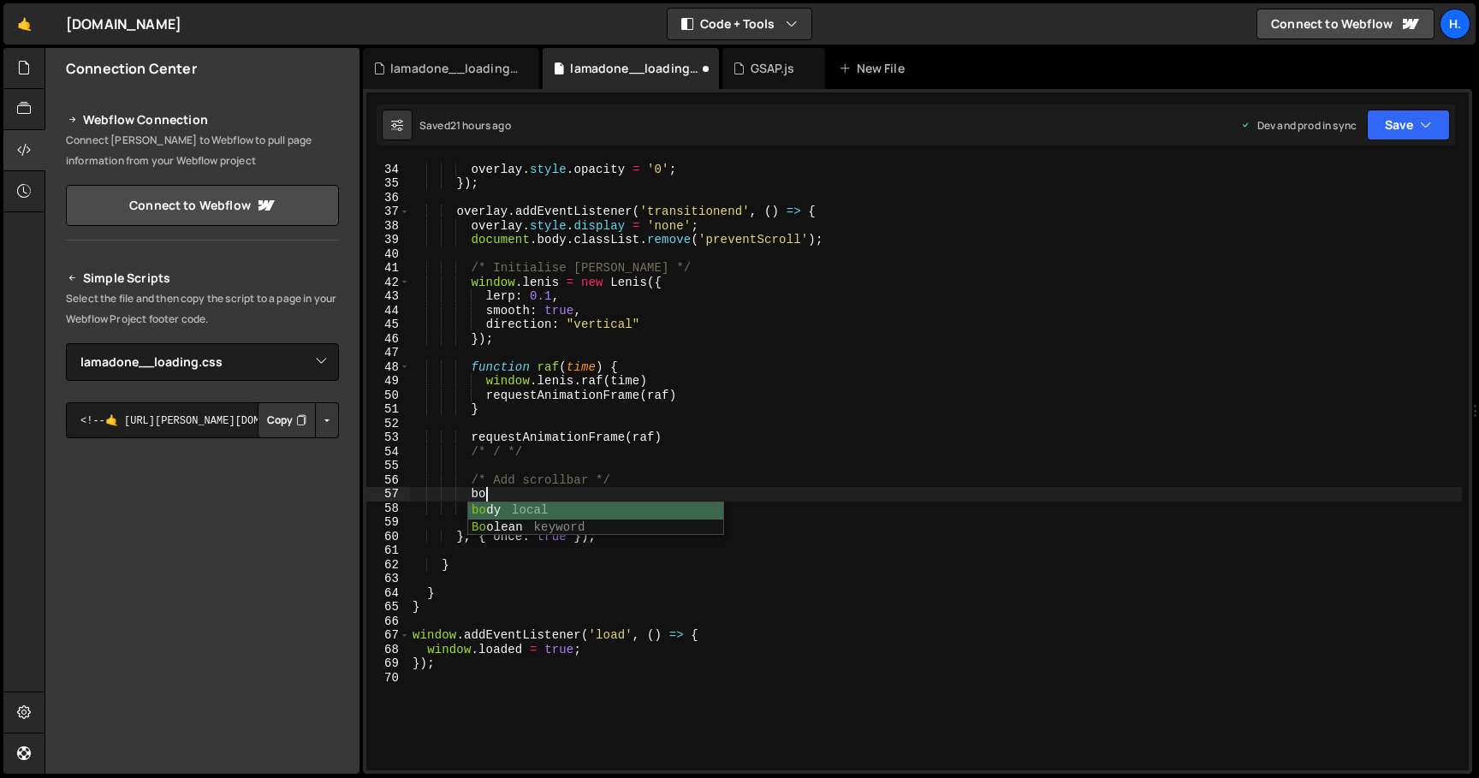 This screenshot has height=778, width=1479. What do you see at coordinates (480, 125) in the screenshot?
I see `div: 21 hours ago` at bounding box center [480, 125].